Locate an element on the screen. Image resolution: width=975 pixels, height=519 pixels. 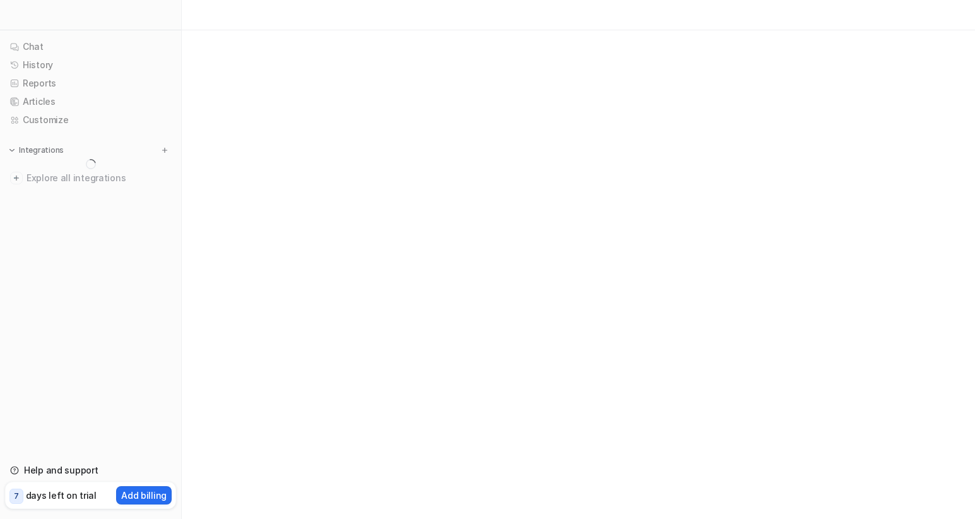
a: Help and support is located at coordinates (90, 470).